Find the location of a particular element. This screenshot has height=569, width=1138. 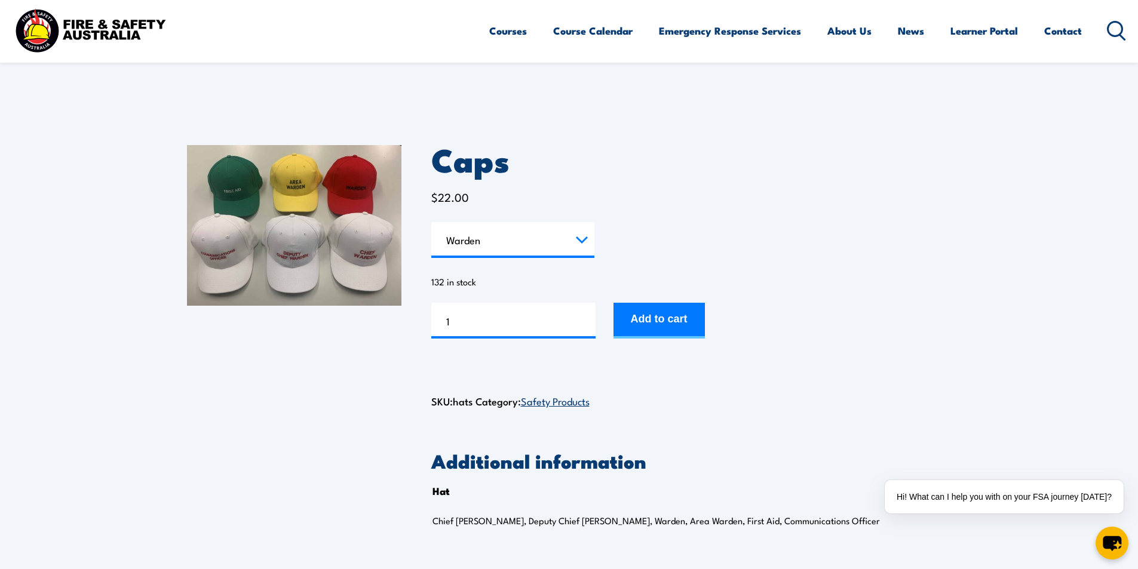

input: Product quantity is located at coordinates (513, 321).